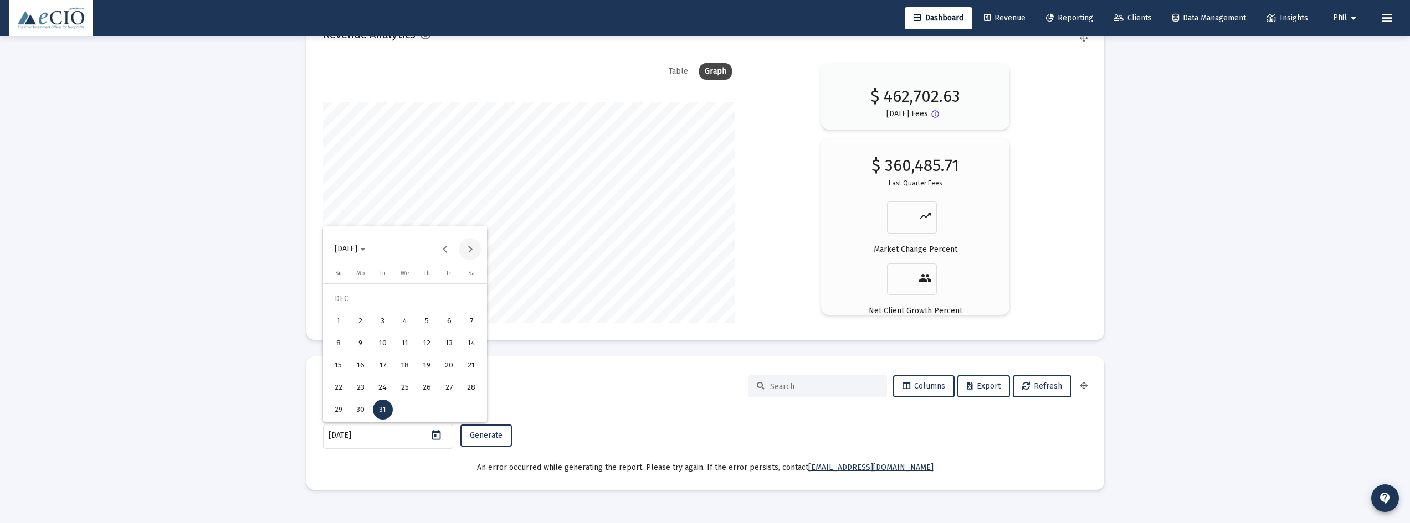  I want to click on button: 2024-12-29, so click(338, 410).